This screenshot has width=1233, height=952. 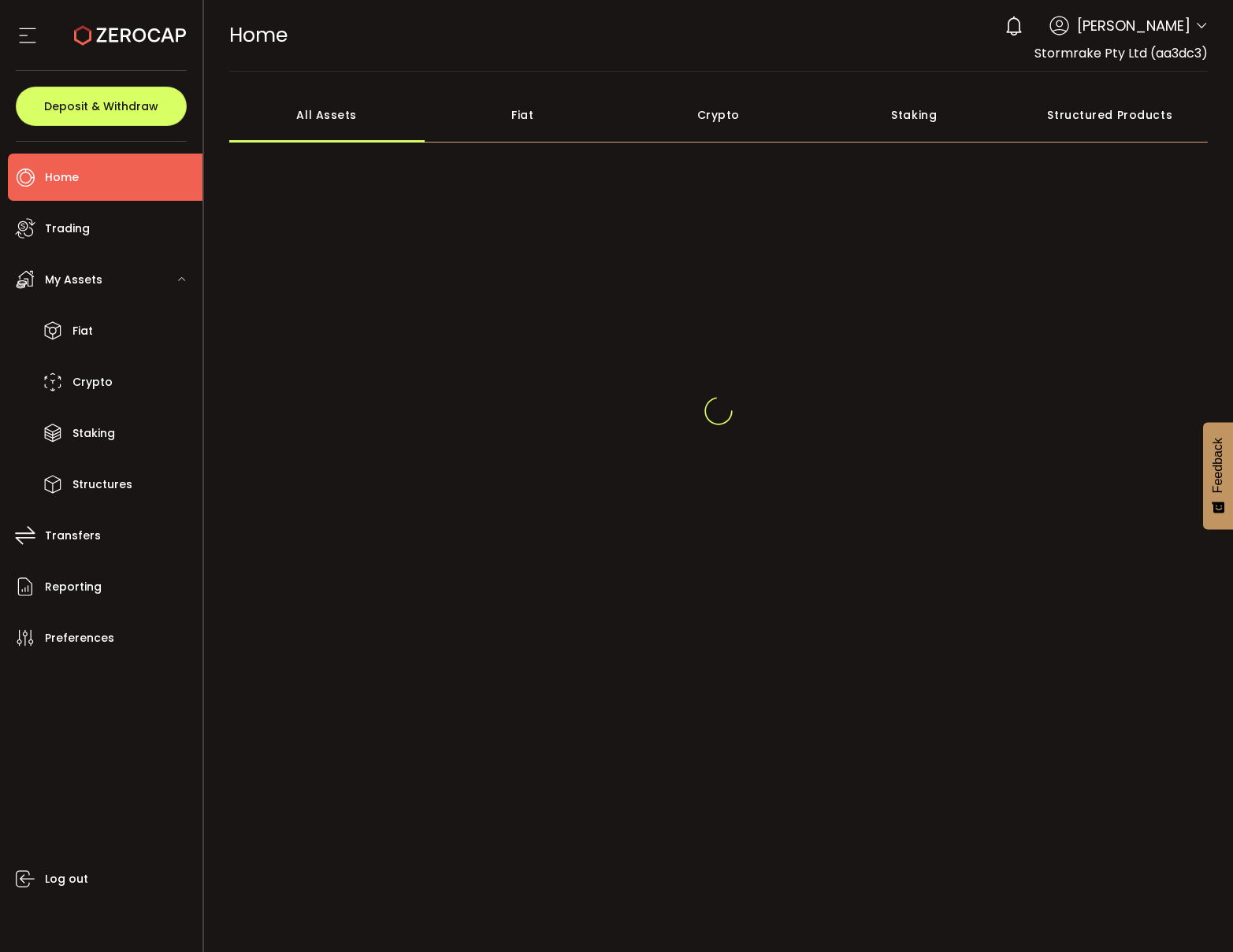 What do you see at coordinates (80, 638) in the screenshot?
I see `span: Preferences` at bounding box center [80, 638].